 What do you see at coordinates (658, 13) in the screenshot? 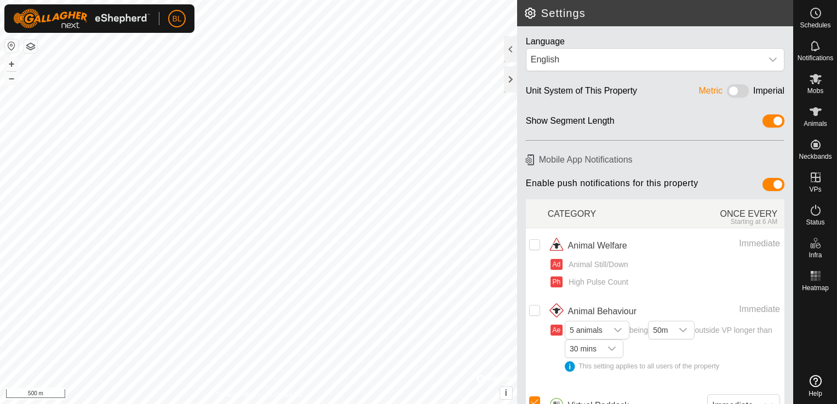
I see `h2: Settings` at bounding box center [658, 13].